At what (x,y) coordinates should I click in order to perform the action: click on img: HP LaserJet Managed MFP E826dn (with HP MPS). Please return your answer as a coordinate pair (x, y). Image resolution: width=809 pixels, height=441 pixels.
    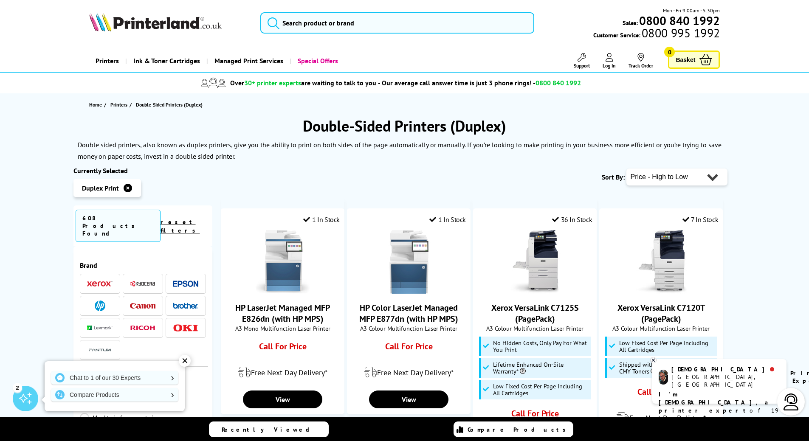
    Looking at the image, I should click on (283, 262).